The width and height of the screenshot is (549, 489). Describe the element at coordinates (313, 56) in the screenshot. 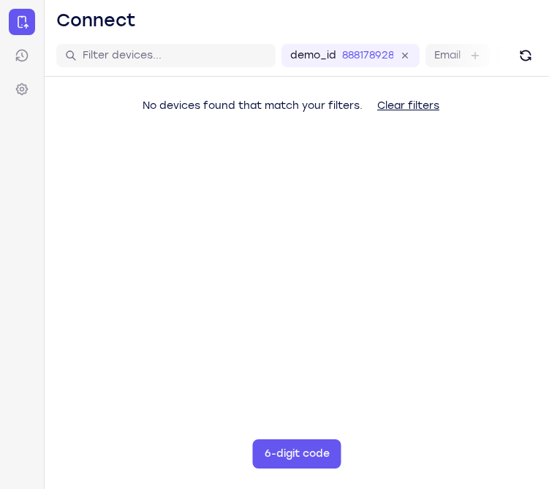

I see `label: demo_id` at that location.